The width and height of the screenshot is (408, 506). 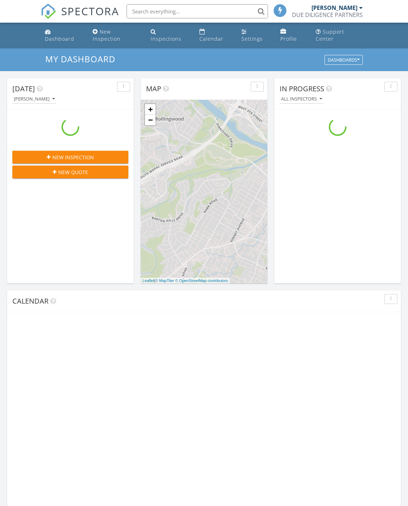 What do you see at coordinates (166, 39) in the screenshot?
I see `div: Inspections` at bounding box center [166, 39].